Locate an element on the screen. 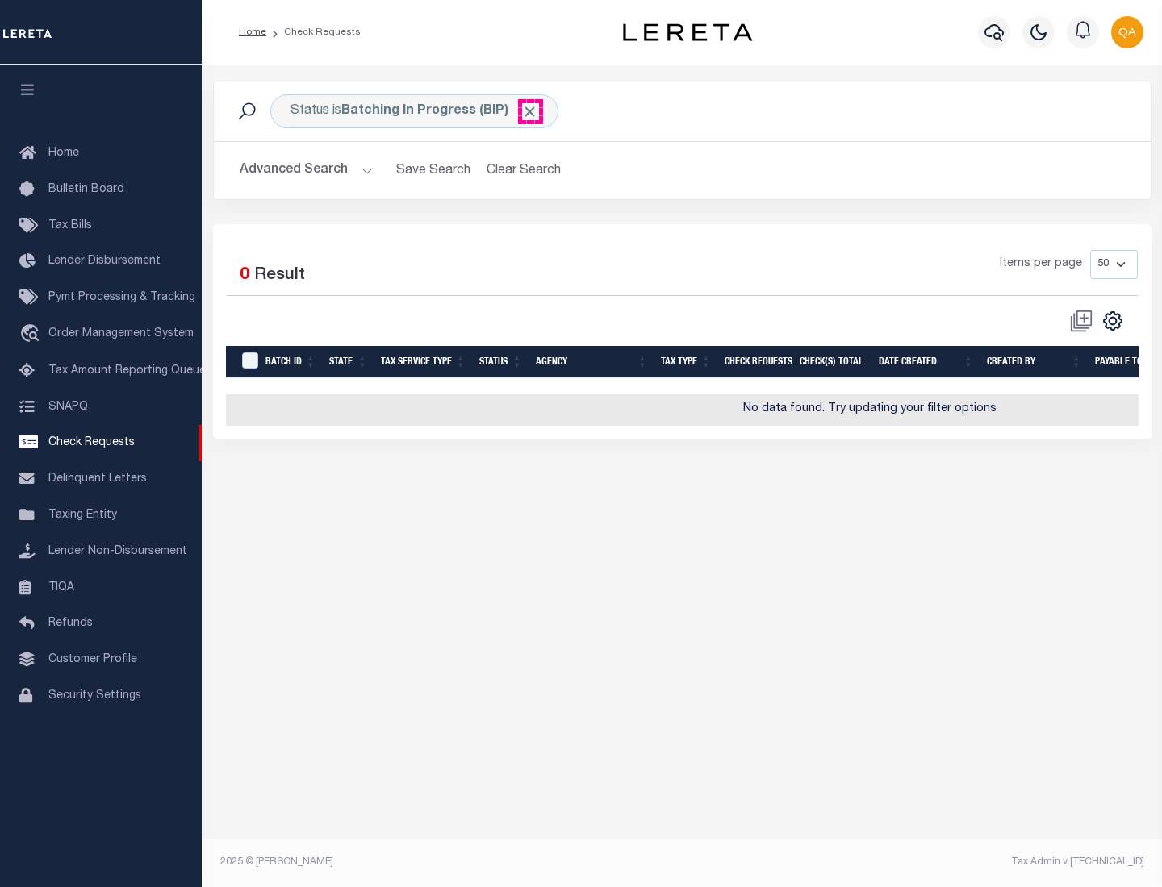 The image size is (1162, 887). span: TIQA is located at coordinates (61, 587).